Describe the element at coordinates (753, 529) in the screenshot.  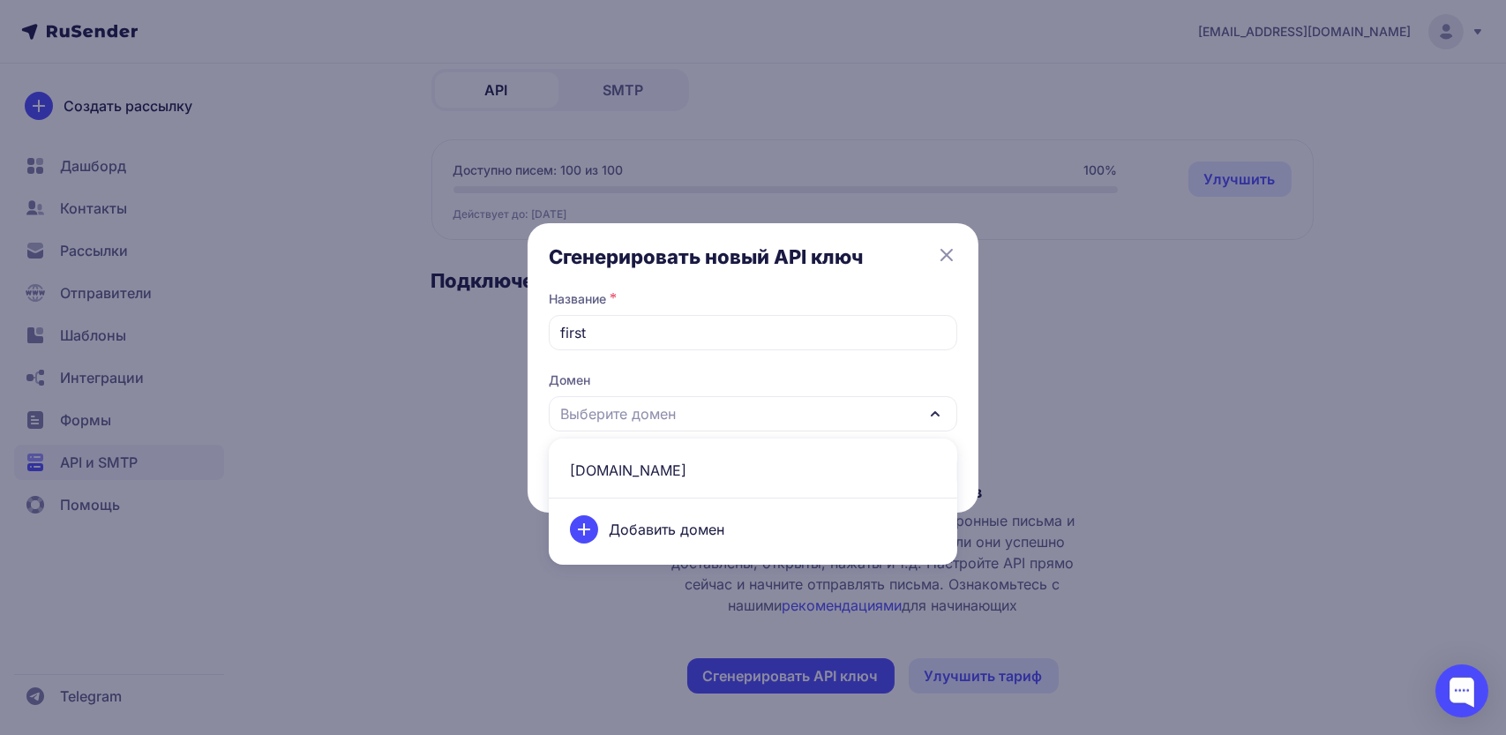
I see `div: Добавить домен` at that location.